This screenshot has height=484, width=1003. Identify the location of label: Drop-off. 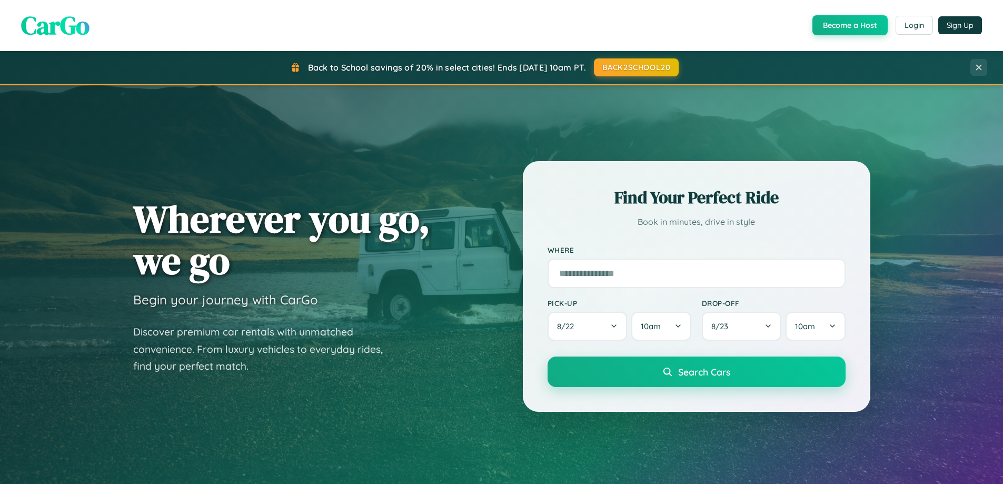
(773, 303).